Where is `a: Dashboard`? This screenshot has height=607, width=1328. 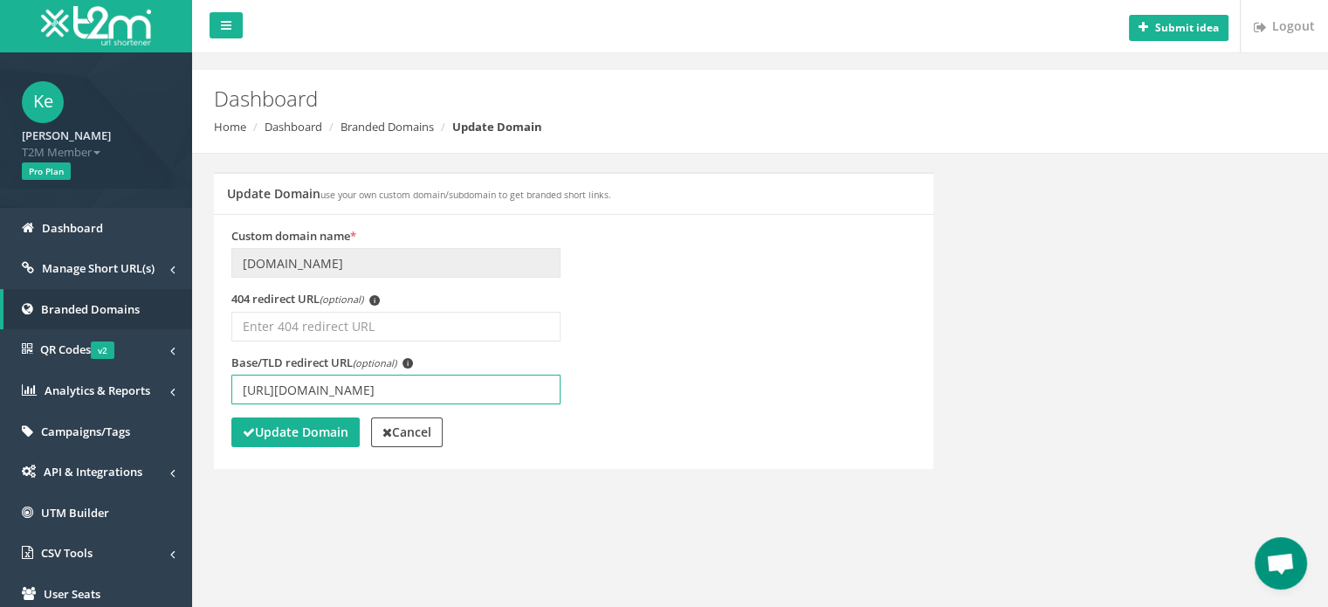 a: Dashboard is located at coordinates (293, 127).